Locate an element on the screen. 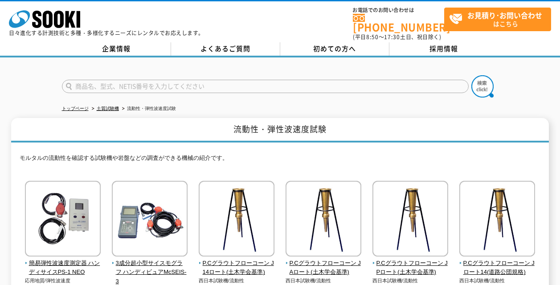 This screenshot has height=285, width=560. a: 土質試験機 is located at coordinates (108, 108).